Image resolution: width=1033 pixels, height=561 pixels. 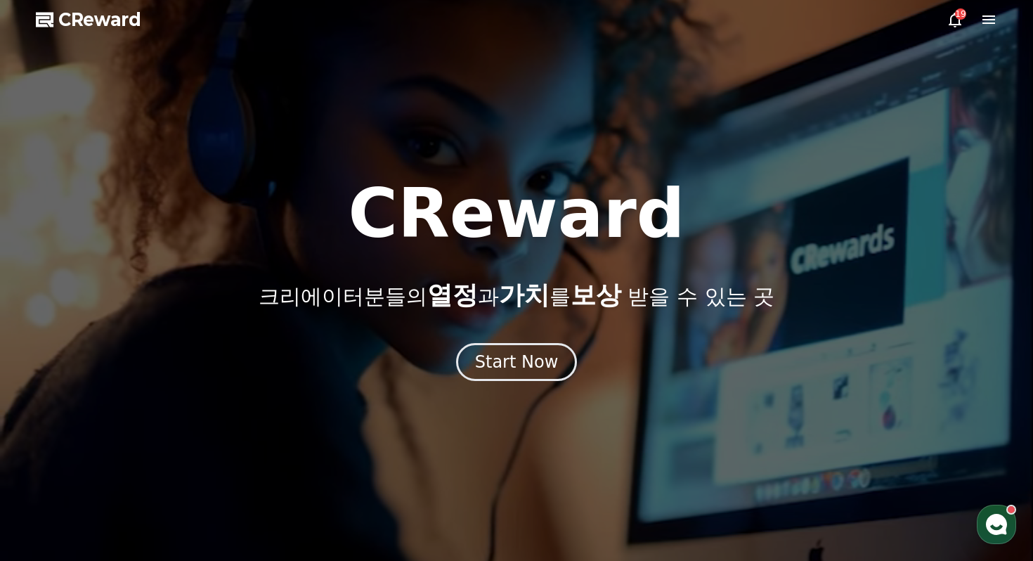 I want to click on button: Start Now, so click(x=517, y=362).